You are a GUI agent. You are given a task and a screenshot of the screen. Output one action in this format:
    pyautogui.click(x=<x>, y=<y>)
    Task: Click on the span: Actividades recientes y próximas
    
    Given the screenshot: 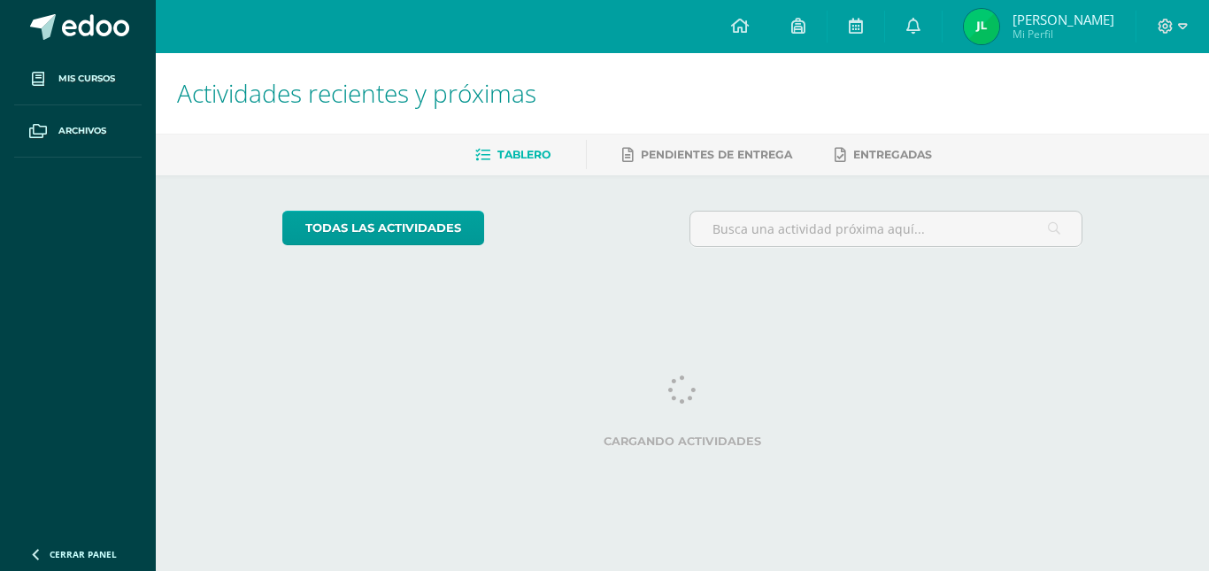 What is the action you would take?
    pyautogui.click(x=357, y=93)
    